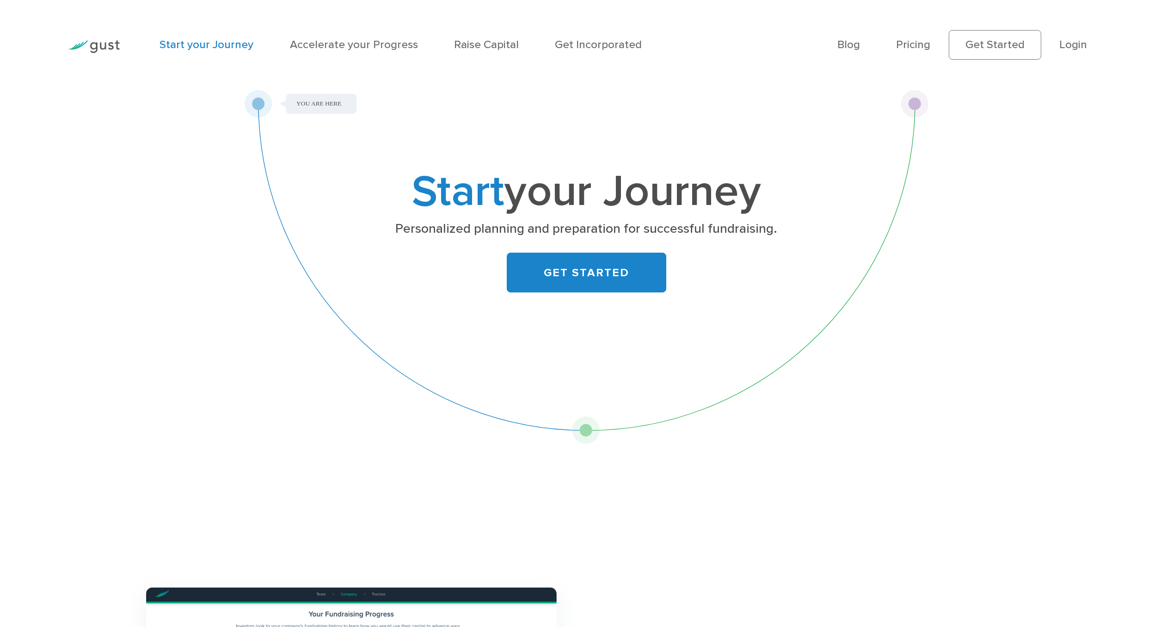 The height and width of the screenshot is (627, 1173). Describe the element at coordinates (849, 44) in the screenshot. I see `a: Blog` at that location.